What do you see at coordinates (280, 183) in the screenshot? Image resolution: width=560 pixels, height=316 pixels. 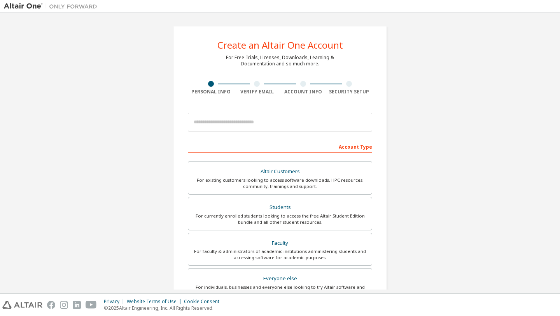 I see `div: For existing customers looking to access software downloads, HPC resources, community, trainings ...` at bounding box center [280, 183].